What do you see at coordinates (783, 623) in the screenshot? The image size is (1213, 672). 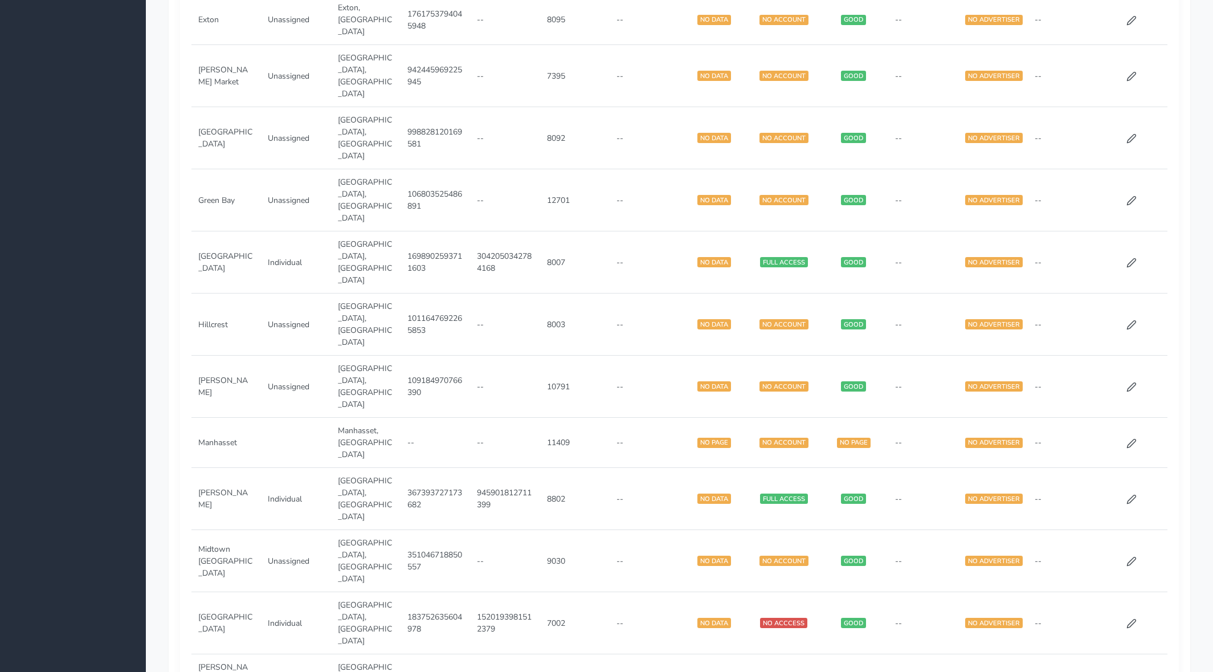 I see `span: NO ACCCESS` at bounding box center [783, 623].